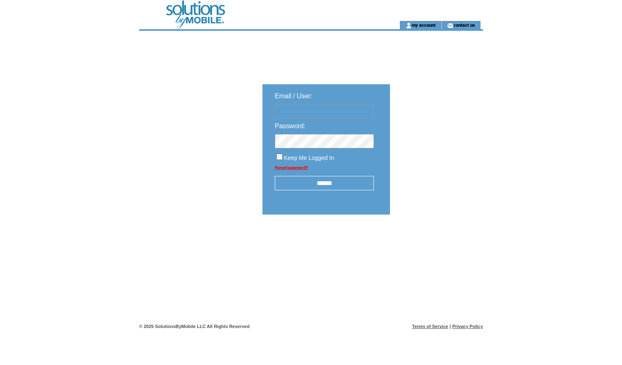 Image resolution: width=622 pixels, height=365 pixels. I want to click on a: Forgot password?, so click(291, 167).